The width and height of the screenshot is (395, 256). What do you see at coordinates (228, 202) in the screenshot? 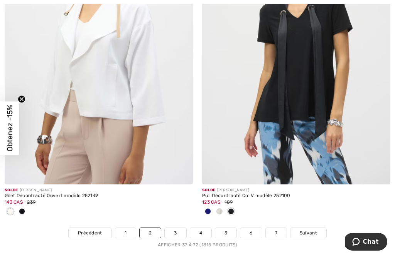
I see `span: 189` at bounding box center [228, 202].